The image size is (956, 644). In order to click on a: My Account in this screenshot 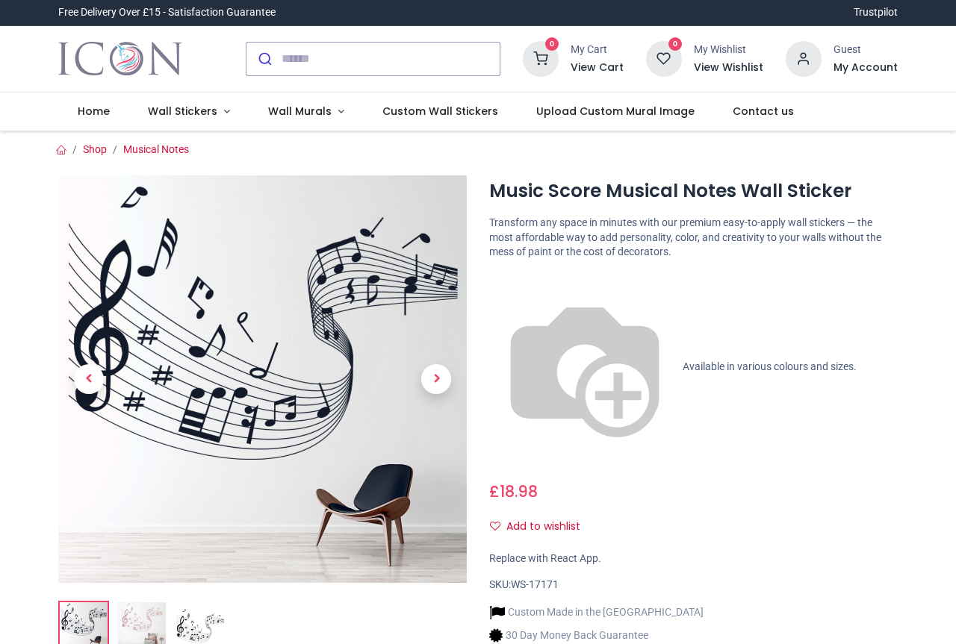, I will do `click(865, 68)`.